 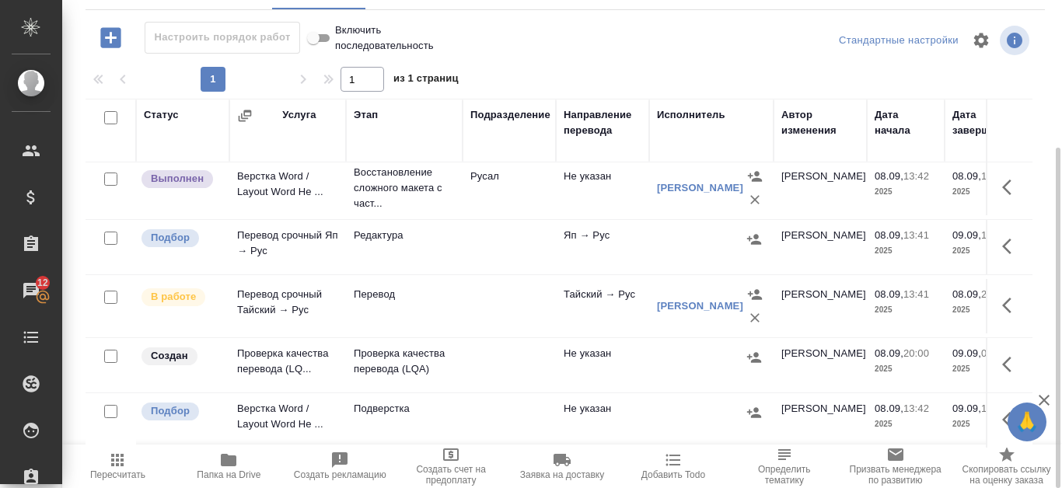 What do you see at coordinates (1006, 475) in the screenshot?
I see `span: Скопировать ссылку на оценку заказа` at bounding box center [1006, 475].